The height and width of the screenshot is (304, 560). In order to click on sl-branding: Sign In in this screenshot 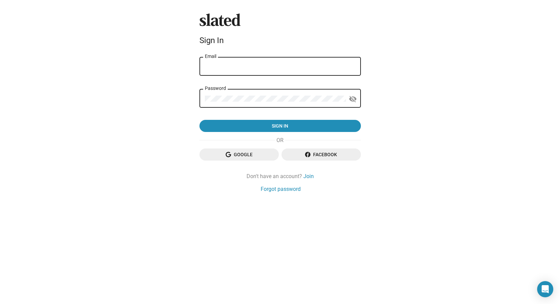, I will do `click(280, 31)`.